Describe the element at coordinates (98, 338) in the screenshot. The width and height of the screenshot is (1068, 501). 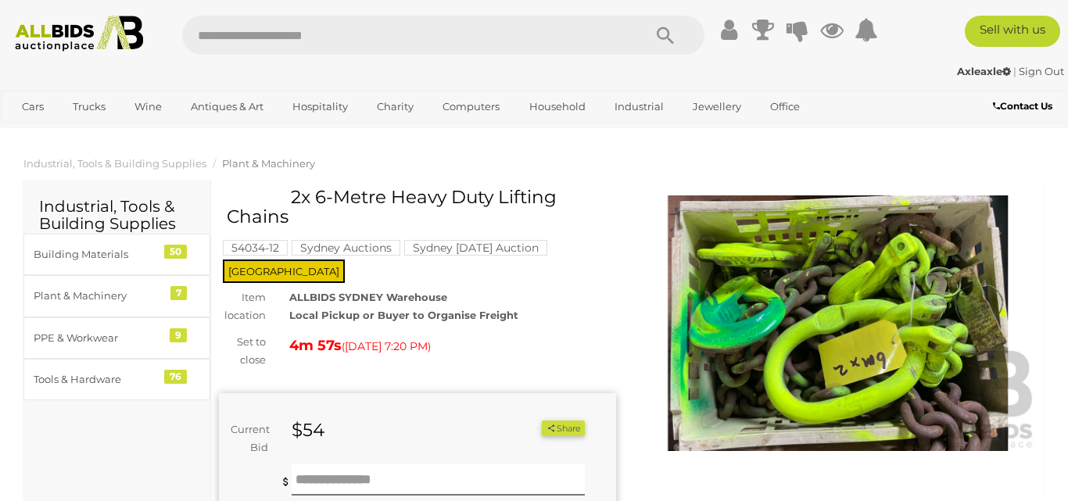
I see `div: PPE & Workwear` at that location.